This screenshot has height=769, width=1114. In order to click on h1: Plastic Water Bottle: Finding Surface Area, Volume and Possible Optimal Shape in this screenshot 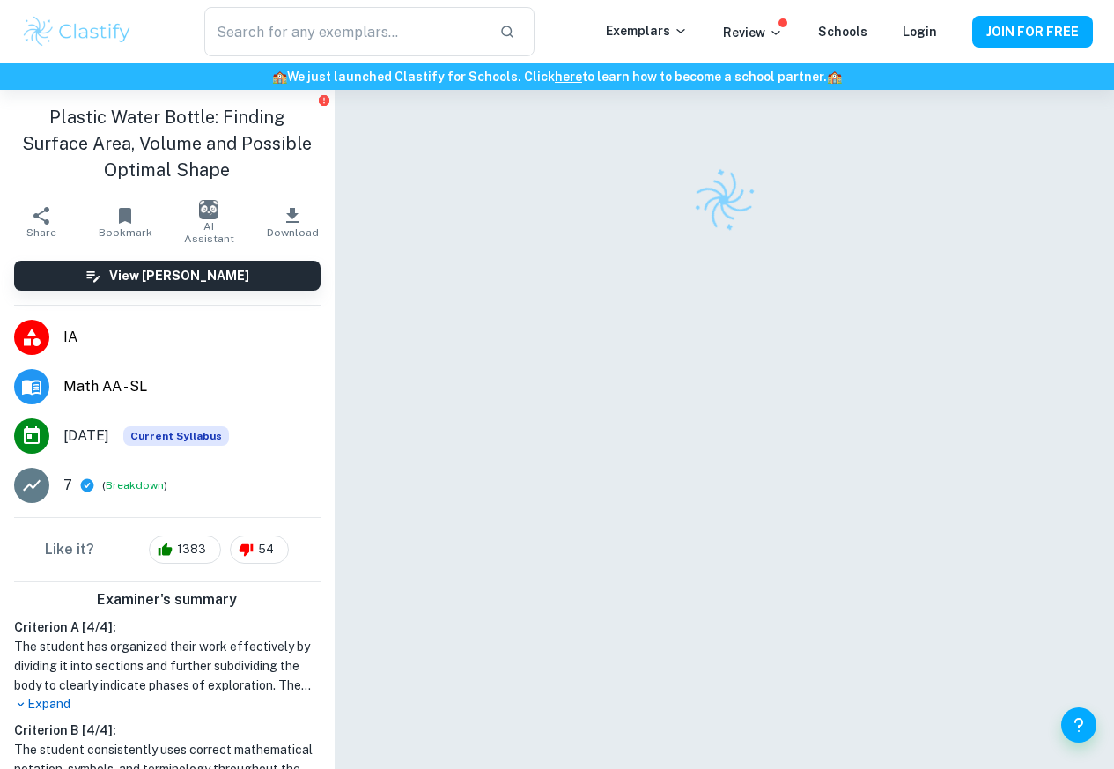, I will do `click(167, 143)`.